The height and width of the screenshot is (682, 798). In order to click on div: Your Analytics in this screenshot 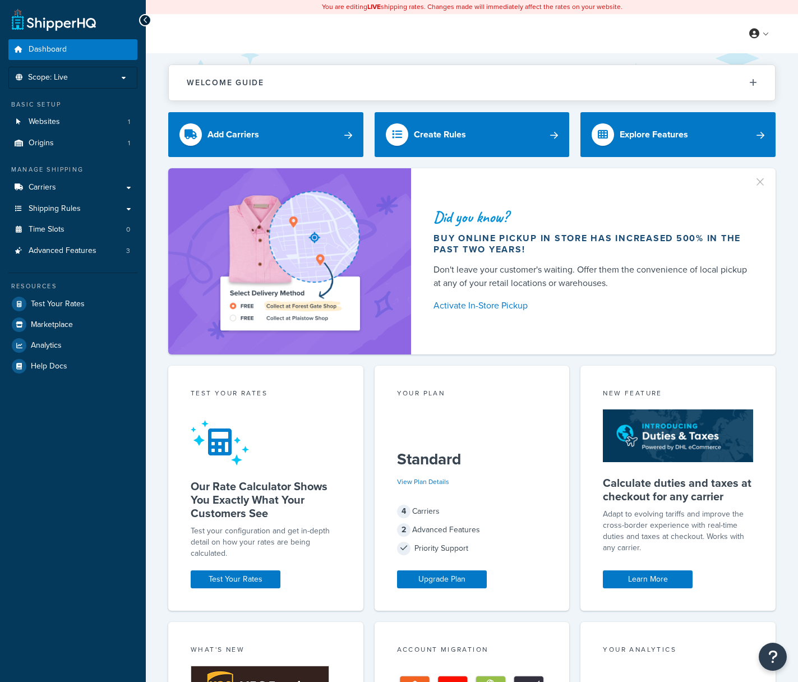, I will do `click(678, 651)`.